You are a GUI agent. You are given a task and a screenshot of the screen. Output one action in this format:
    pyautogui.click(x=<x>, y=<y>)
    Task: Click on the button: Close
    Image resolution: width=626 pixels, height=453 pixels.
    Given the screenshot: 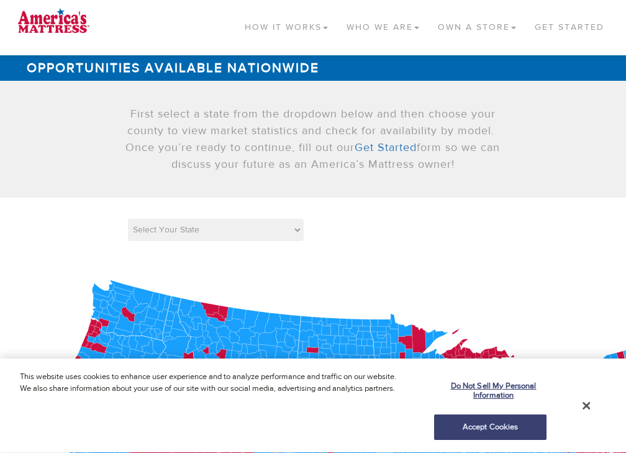 What is the action you would take?
    pyautogui.click(x=586, y=405)
    